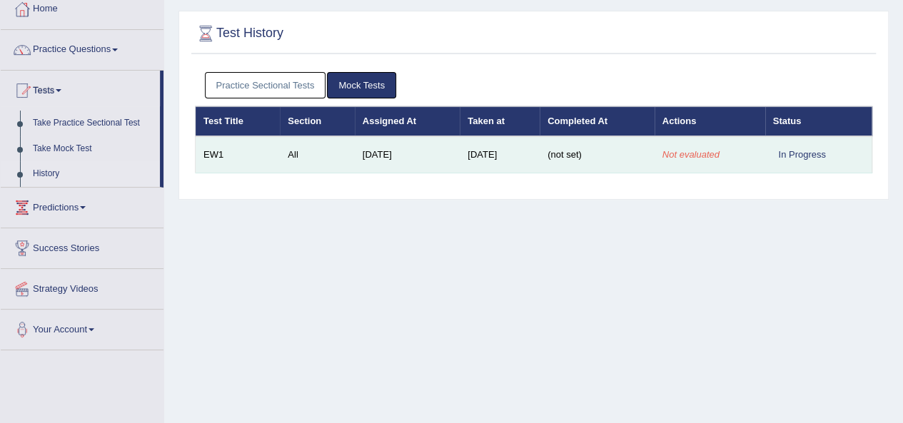 The height and width of the screenshot is (423, 903). What do you see at coordinates (407, 121) in the screenshot?
I see `th: Assigned At` at bounding box center [407, 121].